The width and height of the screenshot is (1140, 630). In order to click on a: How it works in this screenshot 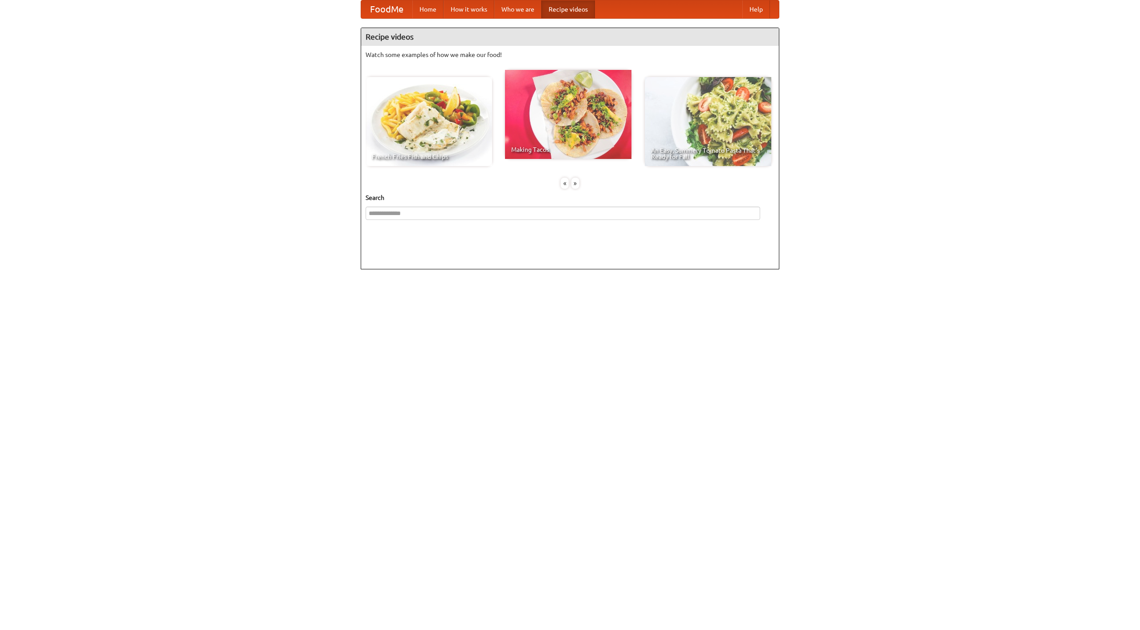, I will do `click(469, 9)`.